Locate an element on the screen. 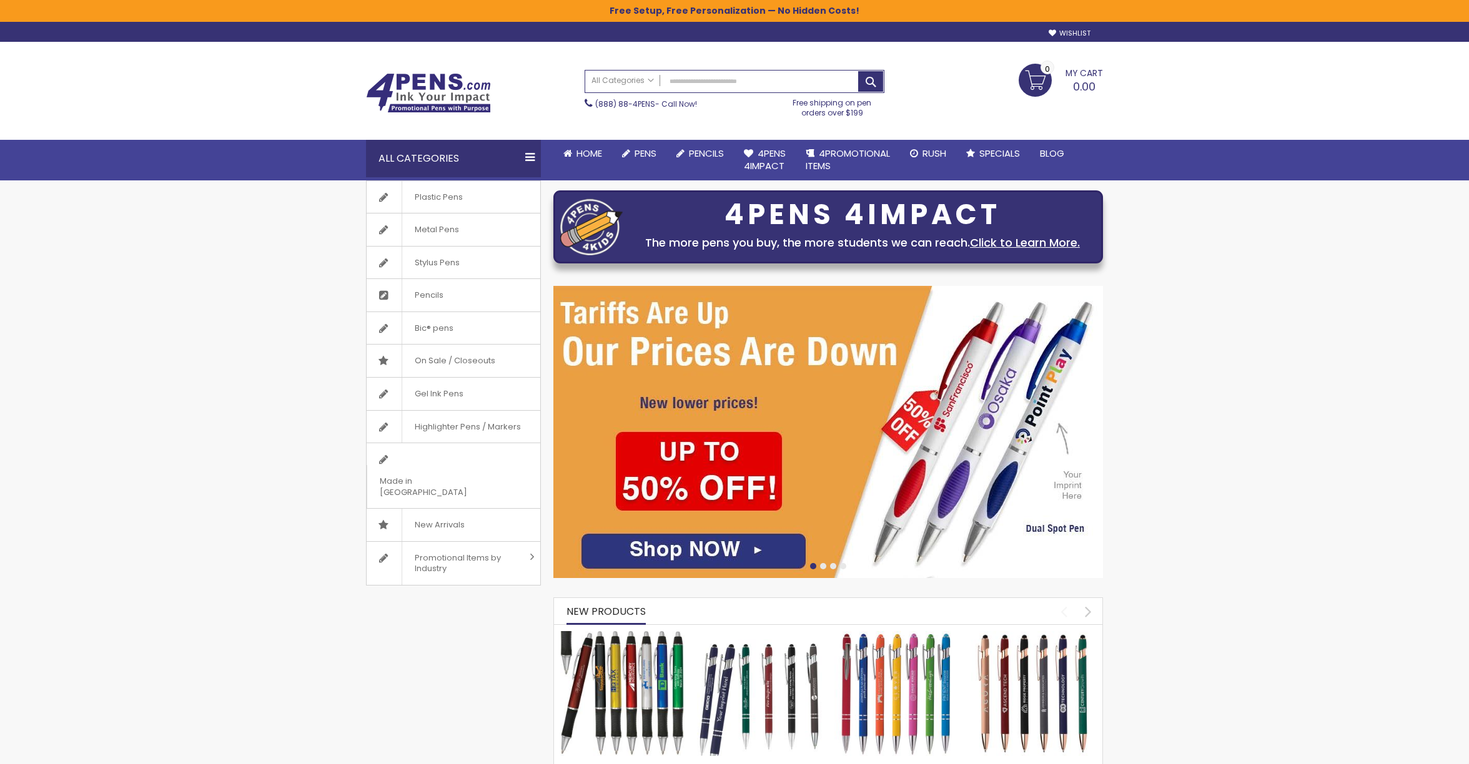  a: Bic® pens is located at coordinates (453, 328).